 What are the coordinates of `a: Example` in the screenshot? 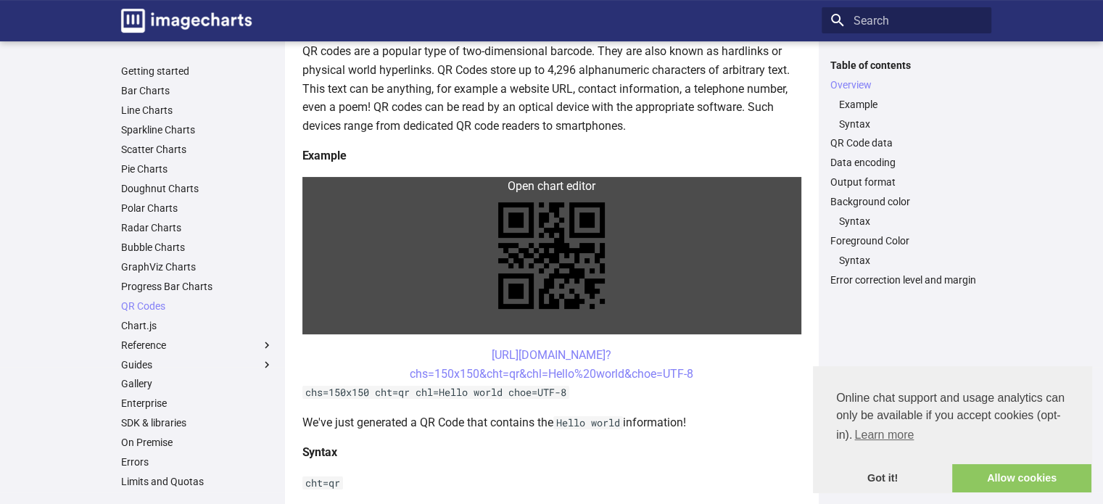 It's located at (911, 104).